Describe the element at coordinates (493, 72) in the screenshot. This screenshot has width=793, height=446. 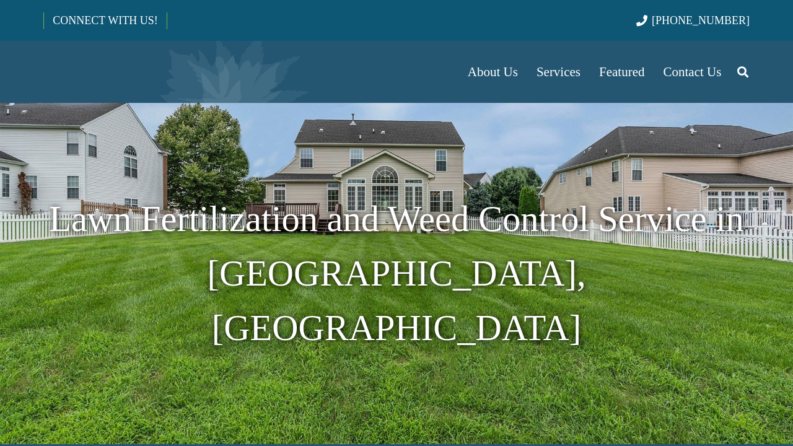
I see `span: About Us` at that location.